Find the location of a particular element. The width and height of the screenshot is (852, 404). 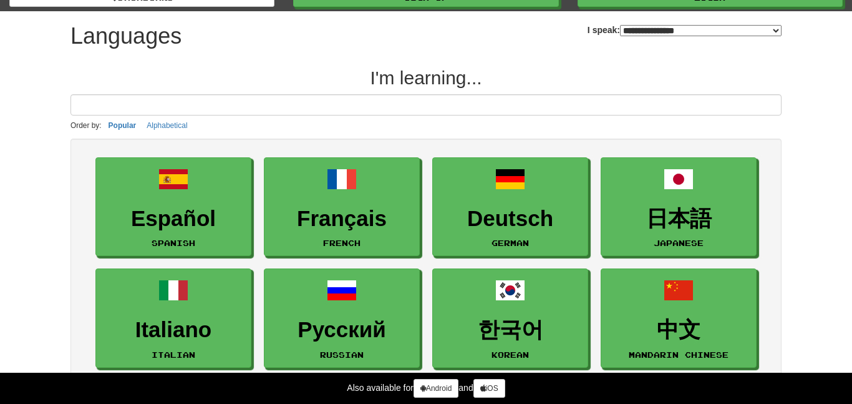

a: РусскийRussian is located at coordinates (342, 318).